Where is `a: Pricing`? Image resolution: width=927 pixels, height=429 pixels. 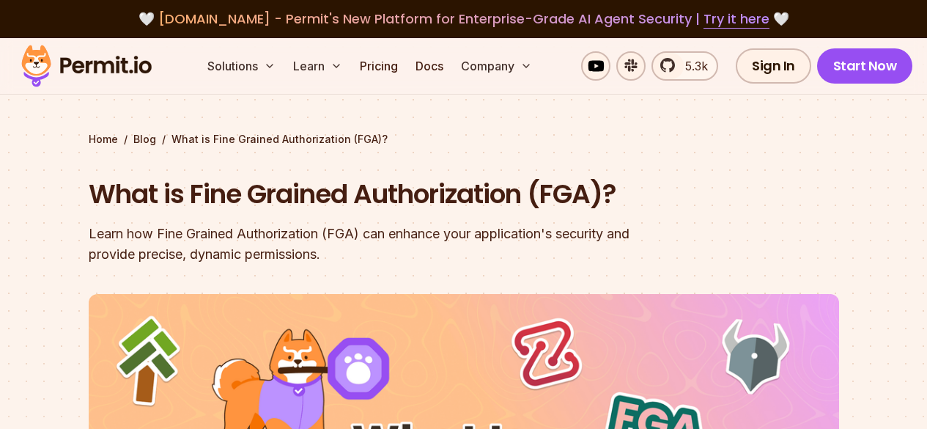 a: Pricing is located at coordinates (379, 66).